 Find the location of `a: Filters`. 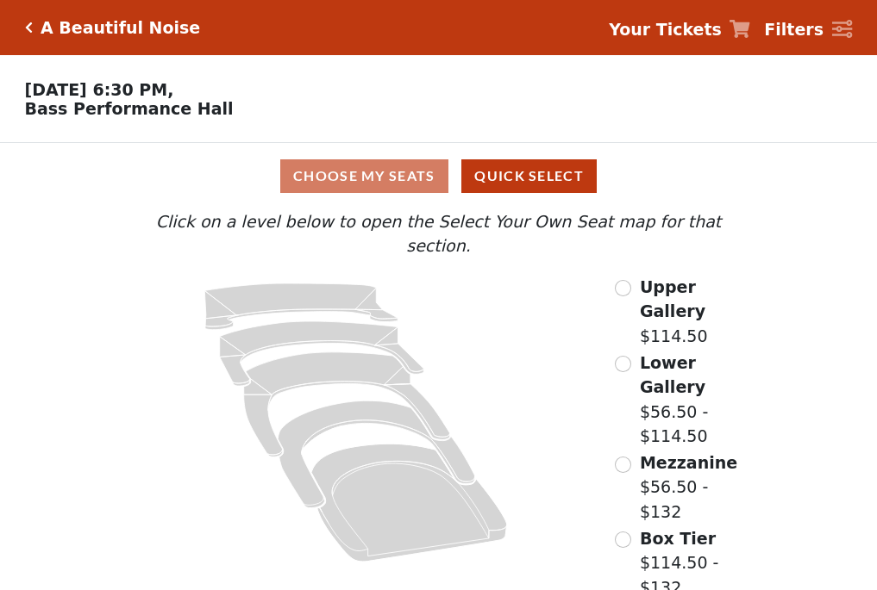

a: Filters is located at coordinates (808, 29).